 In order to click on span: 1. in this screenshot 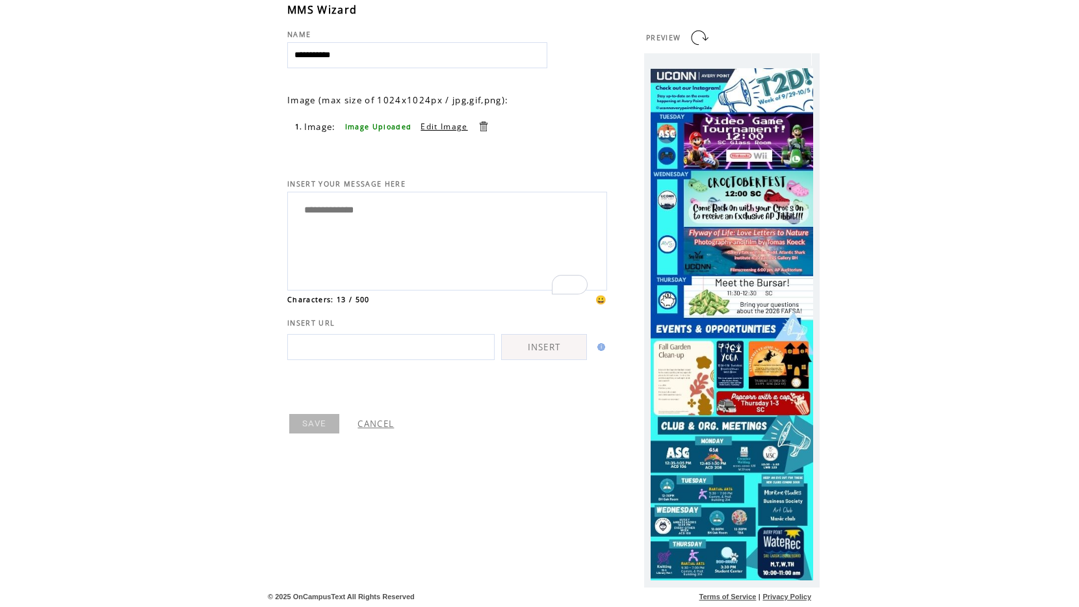, I will do `click(299, 127)`.